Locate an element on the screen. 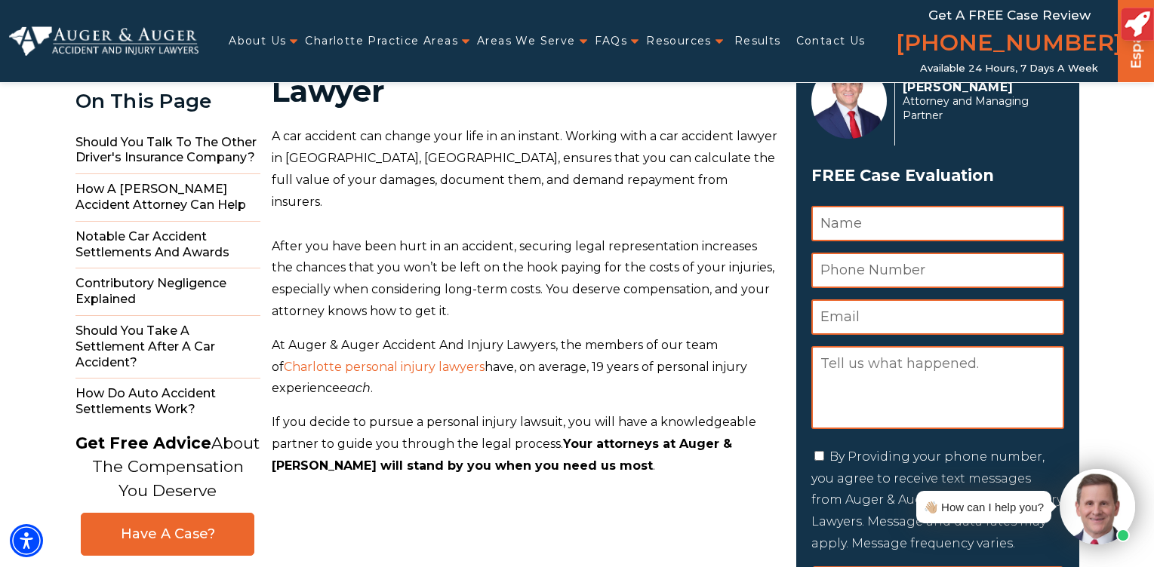 The image size is (1154, 567). img: Herbert Auger is located at coordinates (849, 101).